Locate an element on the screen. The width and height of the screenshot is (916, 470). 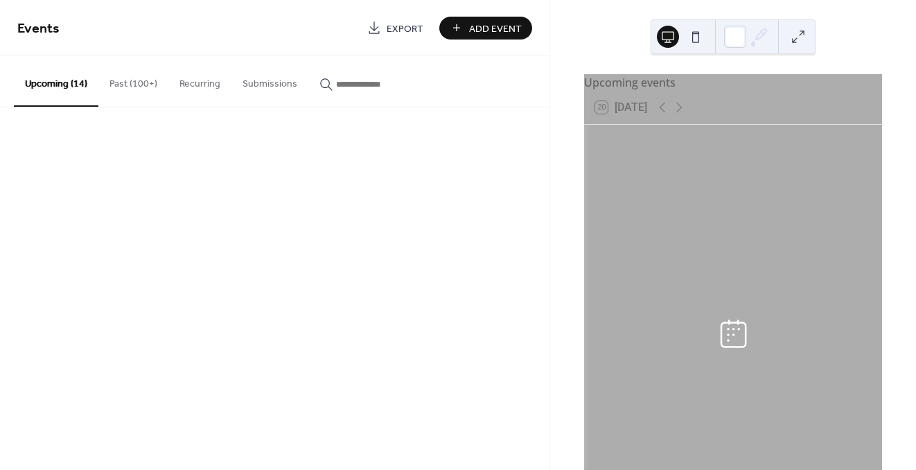
button: Add Event is located at coordinates (486, 28).